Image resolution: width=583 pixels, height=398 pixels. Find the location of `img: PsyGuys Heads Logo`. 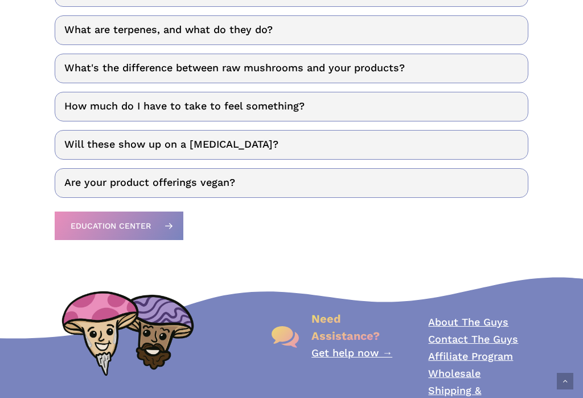

img: PsyGuys Heads Logo is located at coordinates (128, 333).